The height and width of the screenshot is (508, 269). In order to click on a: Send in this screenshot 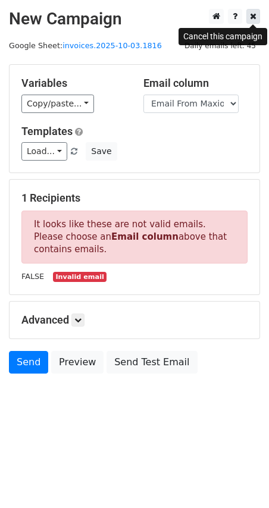, I will do `click(29, 362)`.